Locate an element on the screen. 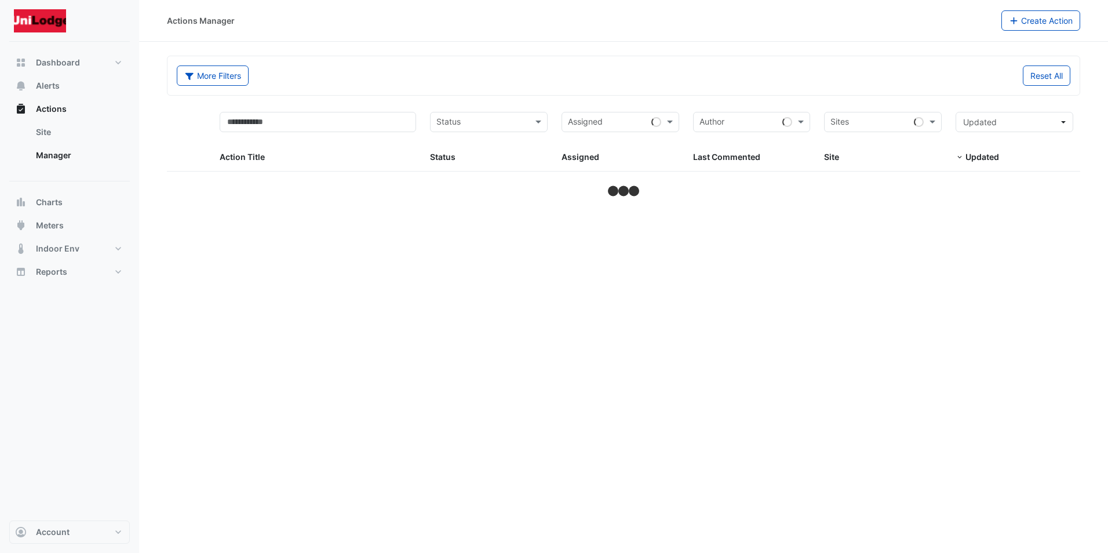 The height and width of the screenshot is (553, 1108). button: Charts is located at coordinates (70, 202).